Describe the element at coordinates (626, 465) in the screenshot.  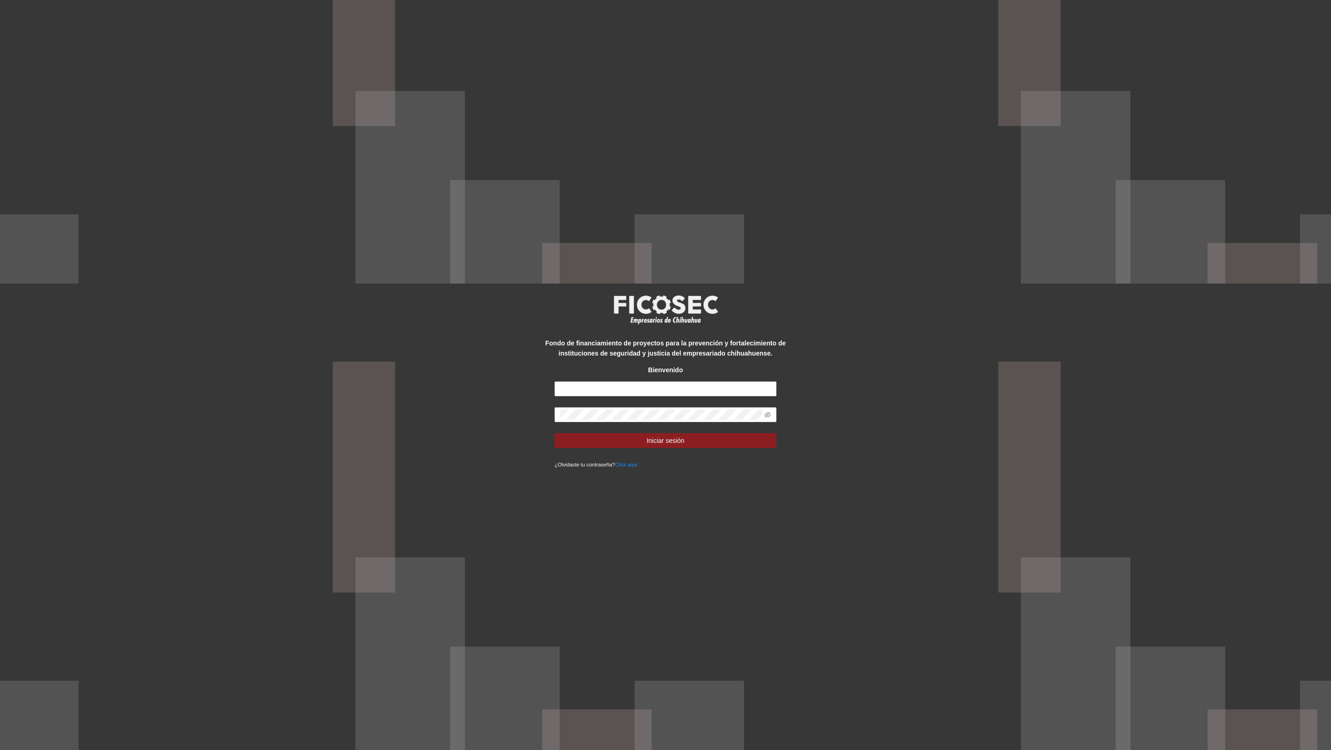
I see `a: Click aqui` at that location.